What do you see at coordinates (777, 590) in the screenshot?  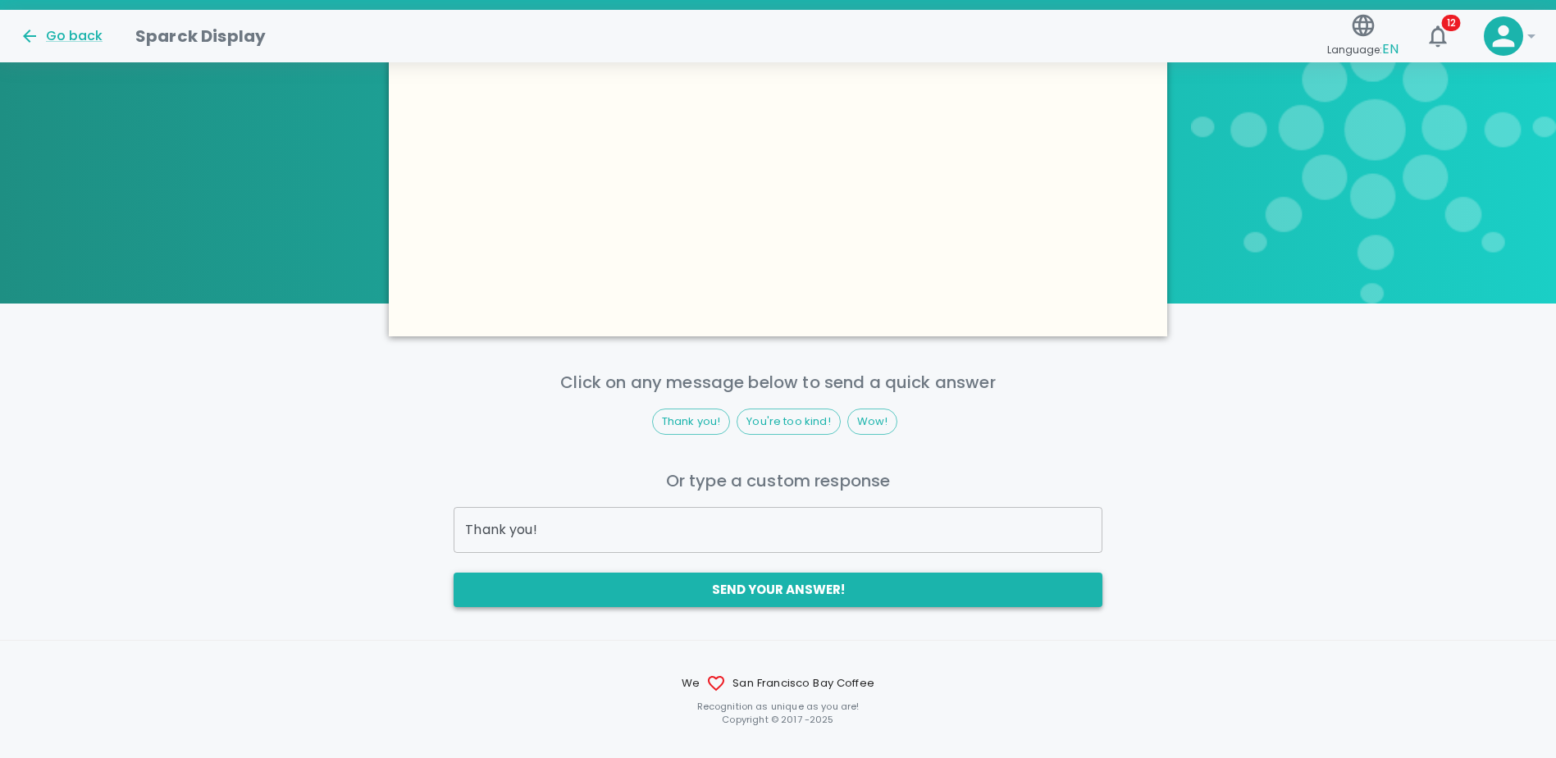 I see `button: Send your answer!` at bounding box center [777, 590].